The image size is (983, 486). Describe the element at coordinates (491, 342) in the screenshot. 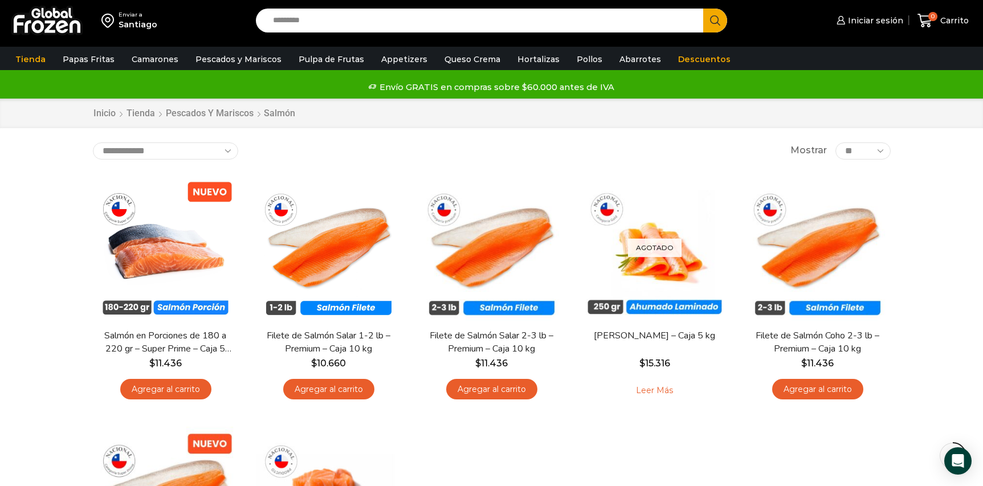

I see `a: Filete de Salmón Salar 2-3 lb – Premium – Caja 10 kg` at that location.